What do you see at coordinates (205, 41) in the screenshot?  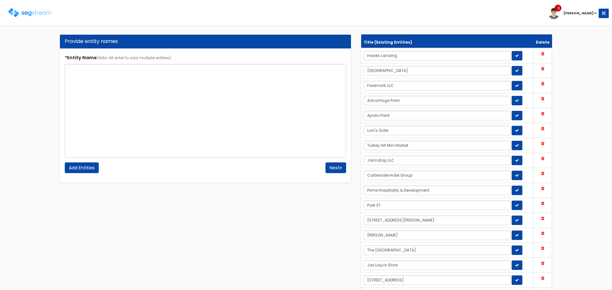 I see `div: Provide entity names` at bounding box center [205, 41].